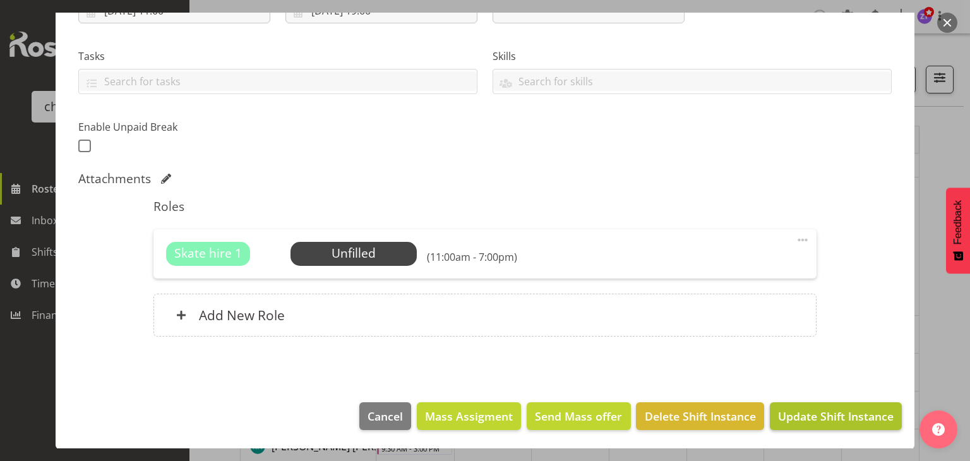  Describe the element at coordinates (579, 416) in the screenshot. I see `span: Send Mass offer` at that location.